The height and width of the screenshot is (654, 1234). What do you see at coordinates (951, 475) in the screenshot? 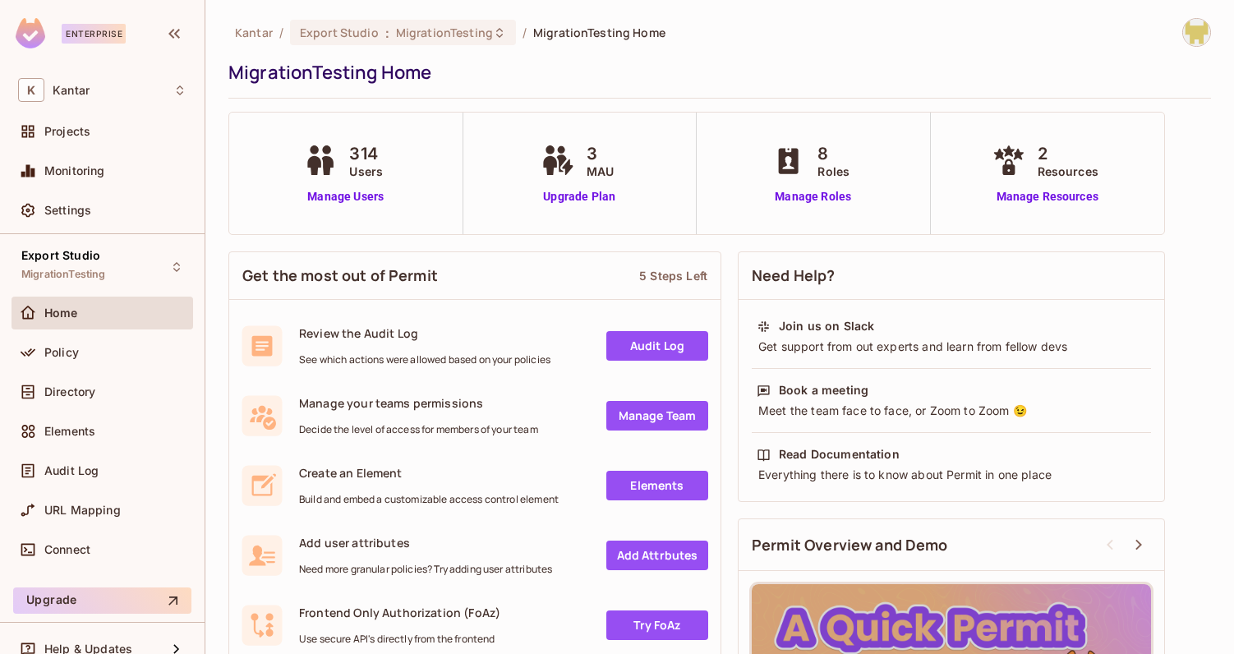
I see `div: Everything there is to know about Permit in one place` at bounding box center [951, 475].